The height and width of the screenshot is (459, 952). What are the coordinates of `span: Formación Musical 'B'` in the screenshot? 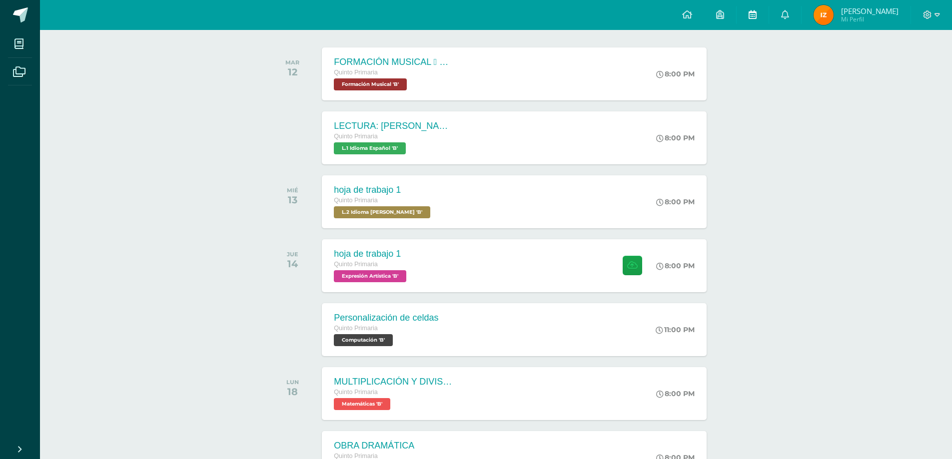 It's located at (370, 84).